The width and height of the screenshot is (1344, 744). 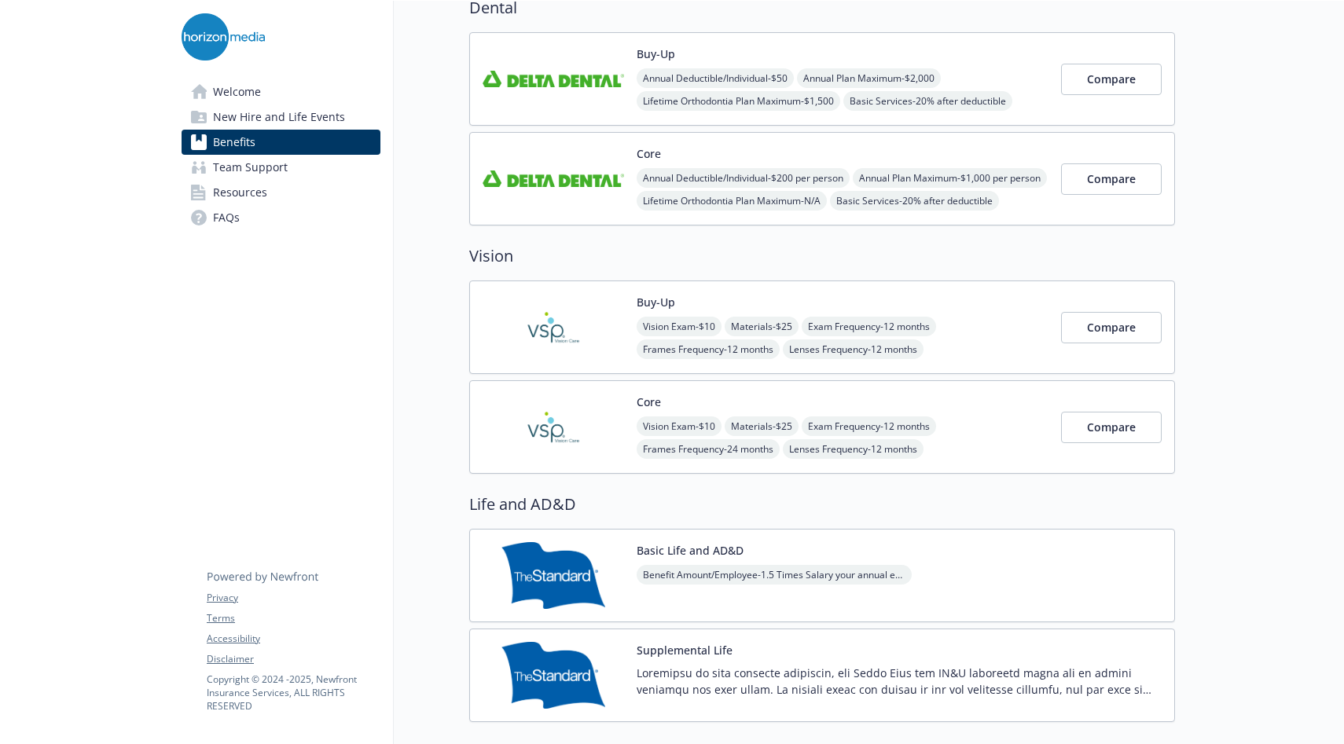 What do you see at coordinates (281, 117) in the screenshot?
I see `a: New Hire and Life Events` at bounding box center [281, 117].